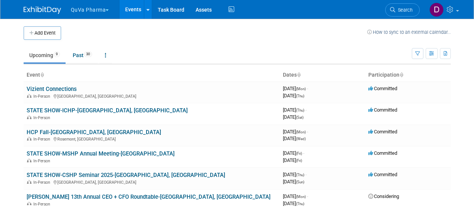 Image resolution: width=474 pixels, height=207 pixels. I want to click on a: Upcoming9, so click(45, 55).